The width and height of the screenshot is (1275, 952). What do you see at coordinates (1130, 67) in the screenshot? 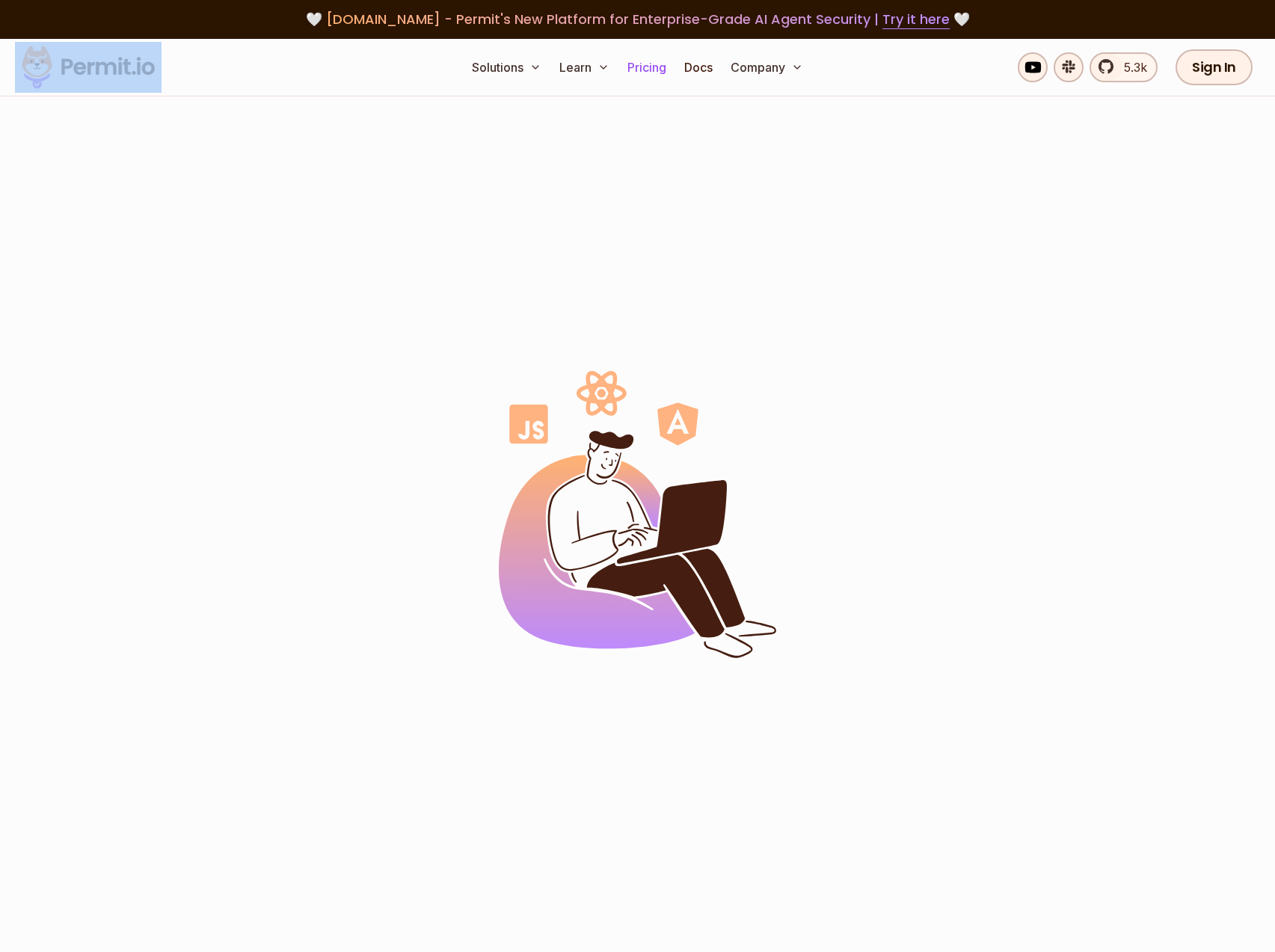
I see `span: 5.3k` at bounding box center [1130, 67].